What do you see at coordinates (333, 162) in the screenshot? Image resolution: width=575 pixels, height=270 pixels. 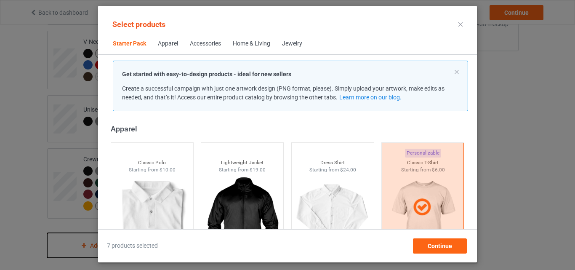 I see `div: Dress Shirt` at bounding box center [333, 162].